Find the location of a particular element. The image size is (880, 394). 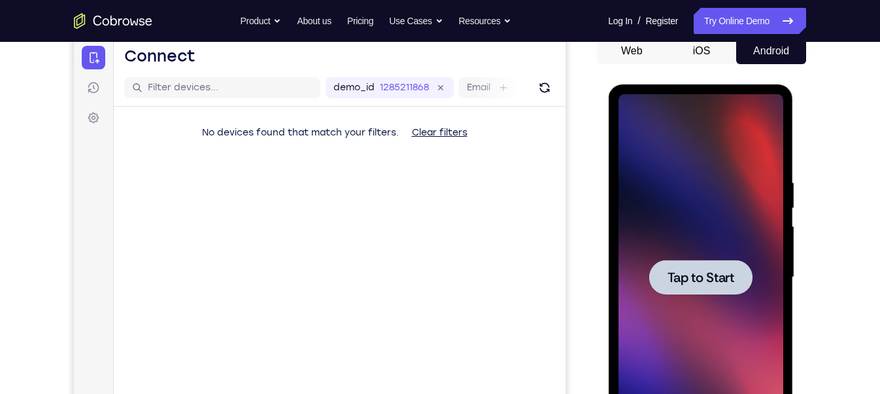

a: About us is located at coordinates (314, 21).